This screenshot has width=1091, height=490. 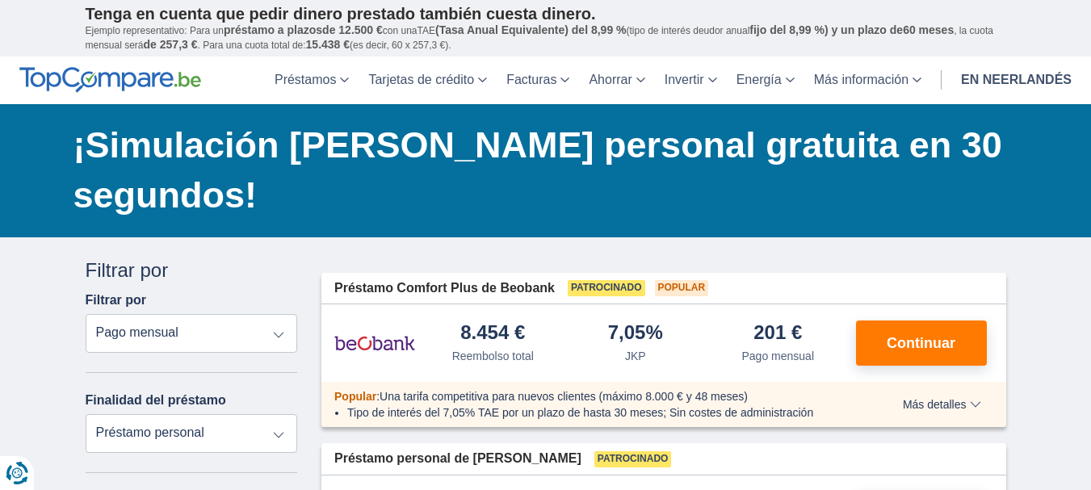 What do you see at coordinates (156, 400) in the screenshot?
I see `font: Finalidad del préstamo` at bounding box center [156, 400].